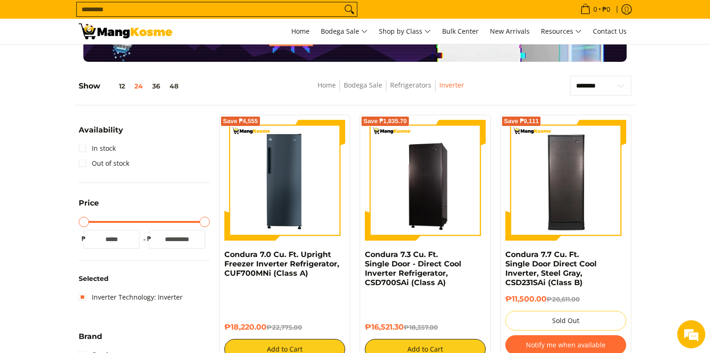 The image size is (710, 353). Describe the element at coordinates (131, 86) in the screenshot. I see `h5: Show` at that location.